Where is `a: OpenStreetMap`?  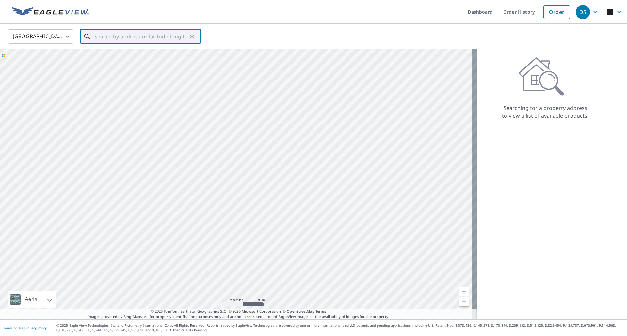
a: OpenStreetMap is located at coordinates (300, 311).